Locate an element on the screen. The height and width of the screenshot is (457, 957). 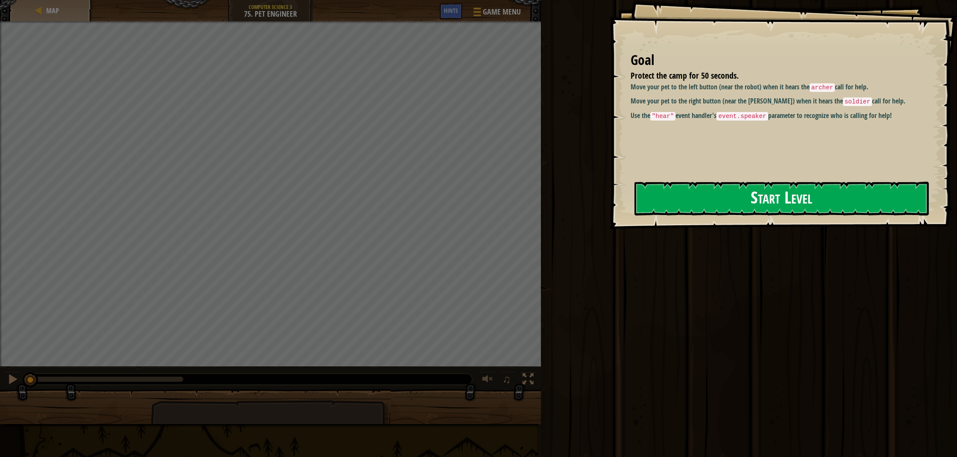
code: soldier is located at coordinates (857, 102).